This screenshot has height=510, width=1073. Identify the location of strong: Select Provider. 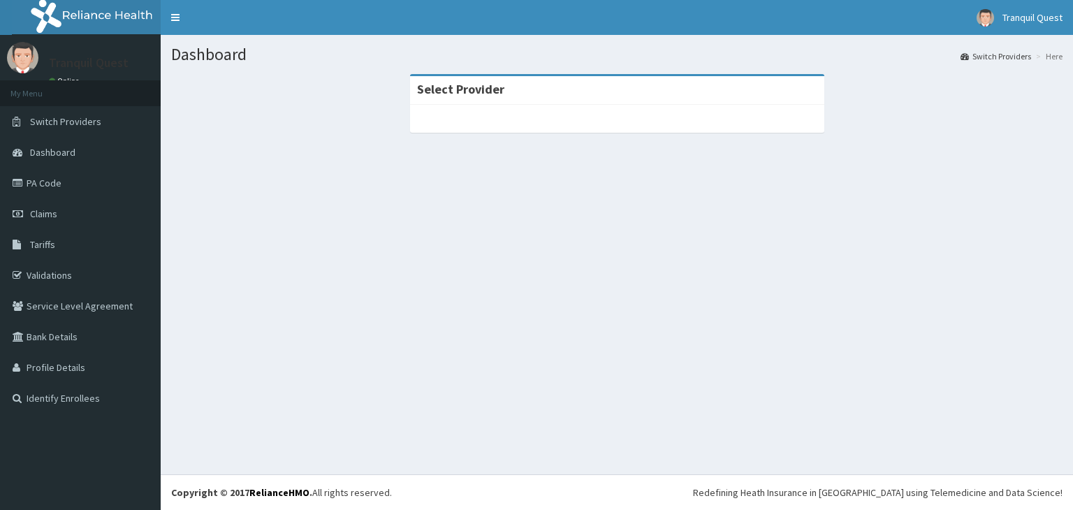
(460, 89).